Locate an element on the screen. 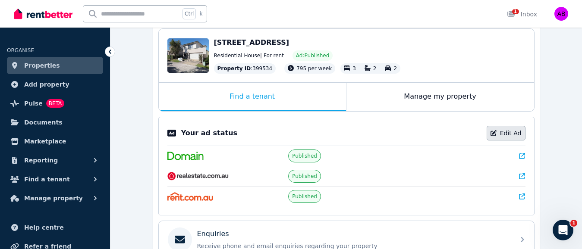  span: Help centre is located at coordinates (44, 228).